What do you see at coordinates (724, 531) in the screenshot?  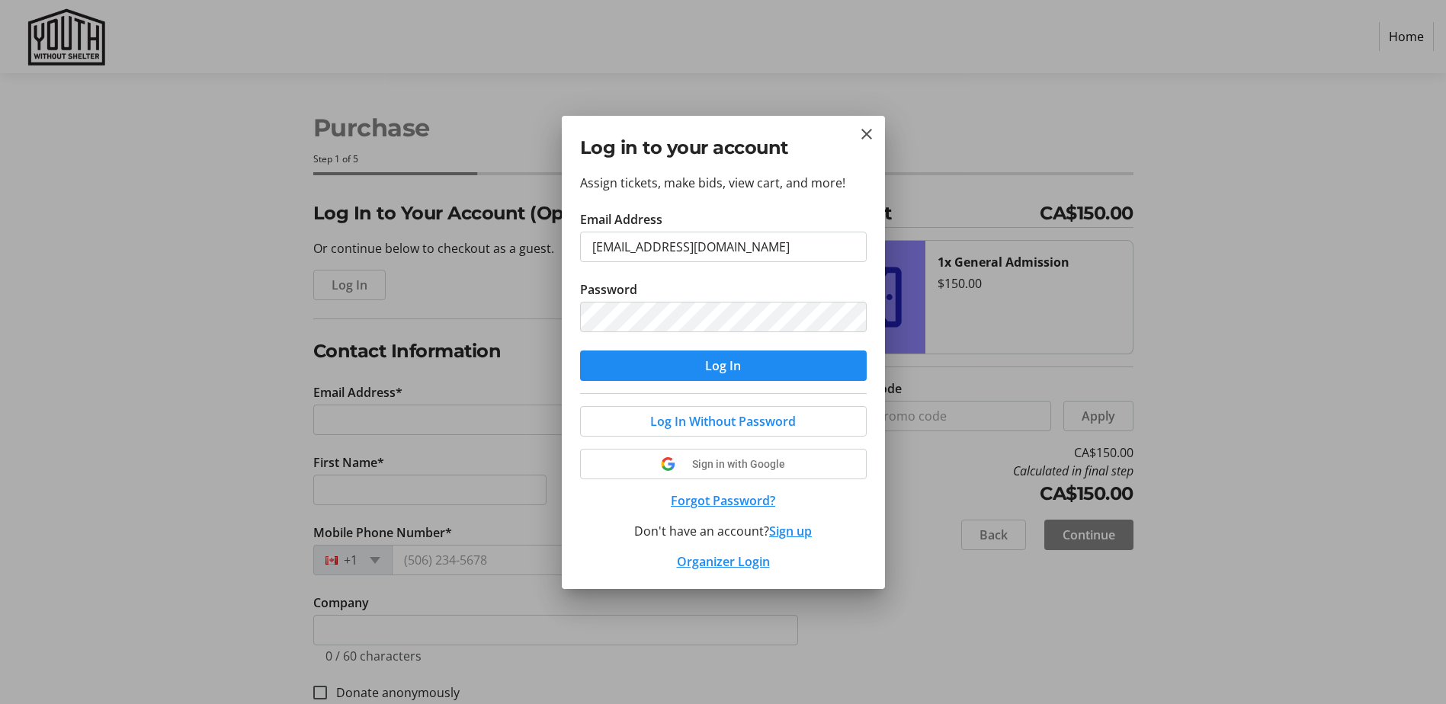 I see `div: Don't have an account?` at bounding box center [724, 531].